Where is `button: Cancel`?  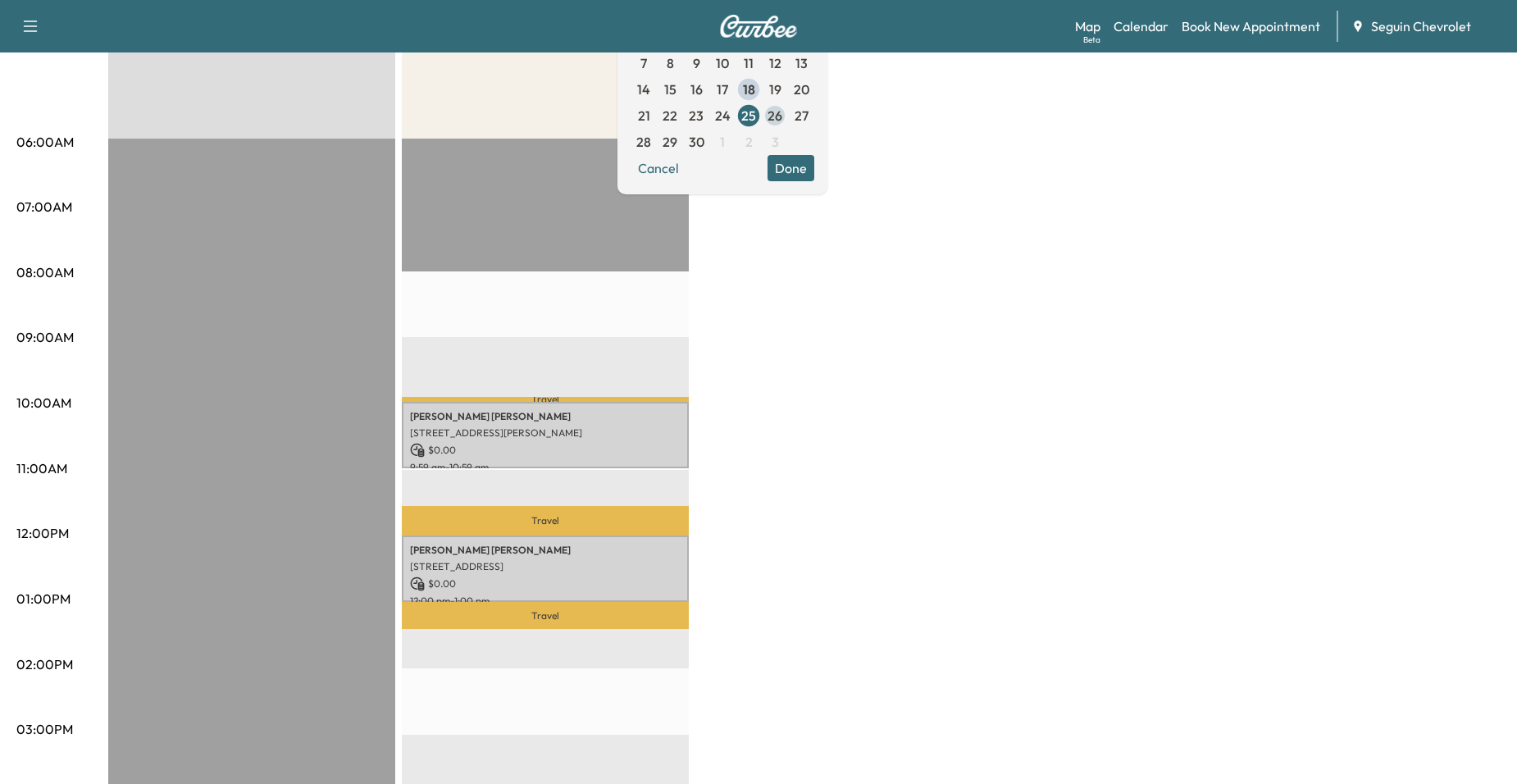 button: Cancel is located at coordinates (658, 168).